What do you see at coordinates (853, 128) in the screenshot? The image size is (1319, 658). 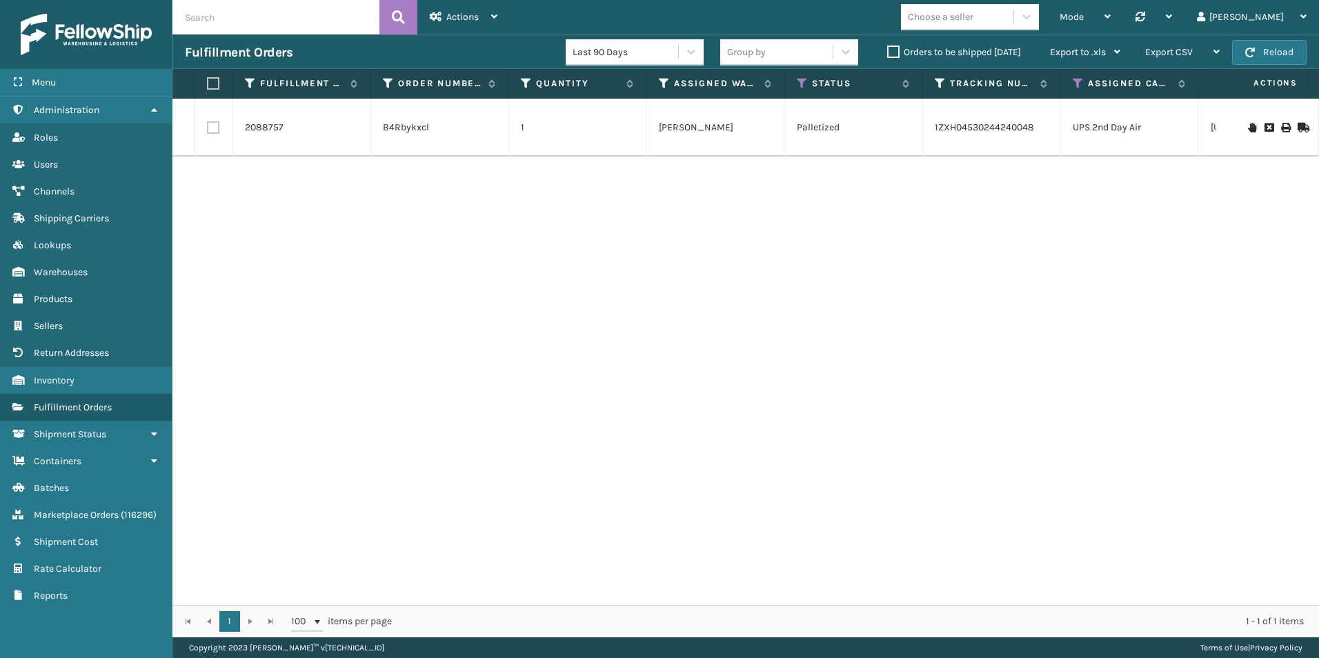 I see `td: Palletized` at bounding box center [853, 128].